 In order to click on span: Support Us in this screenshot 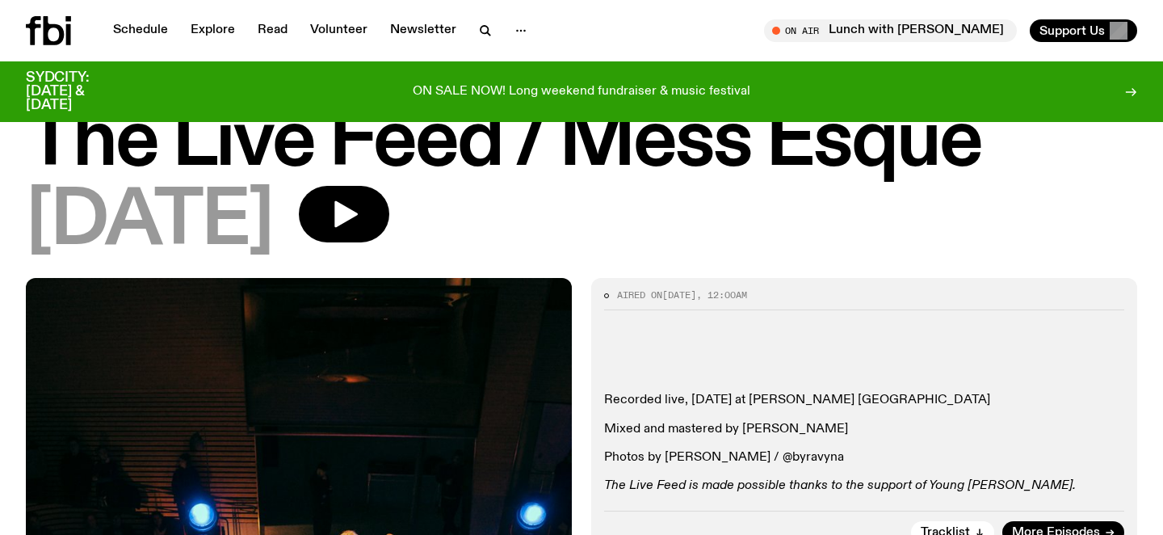, I will do `click(1072, 31)`.